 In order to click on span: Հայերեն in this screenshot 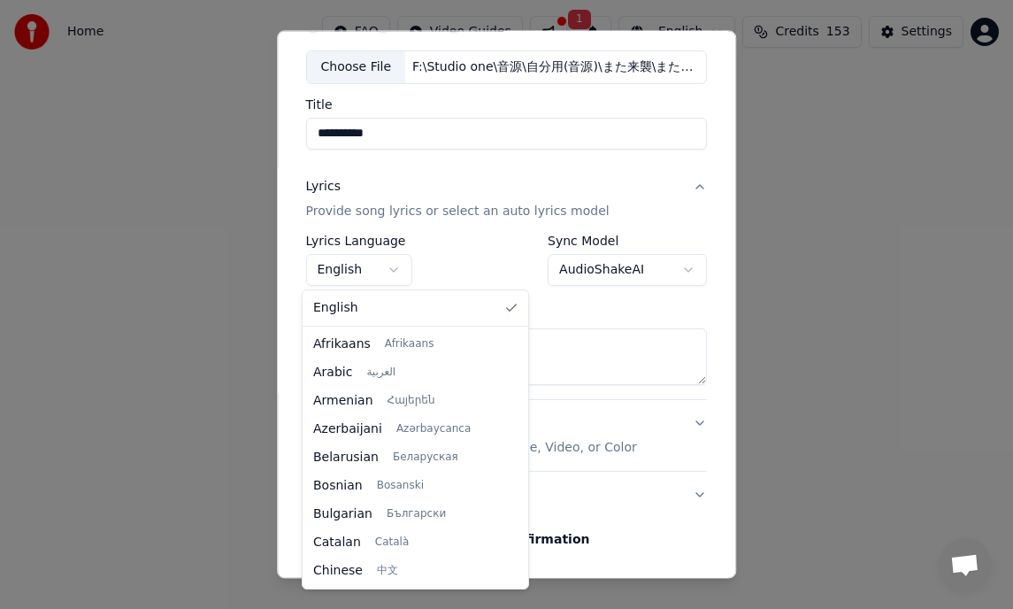, I will do `click(411, 401)`.